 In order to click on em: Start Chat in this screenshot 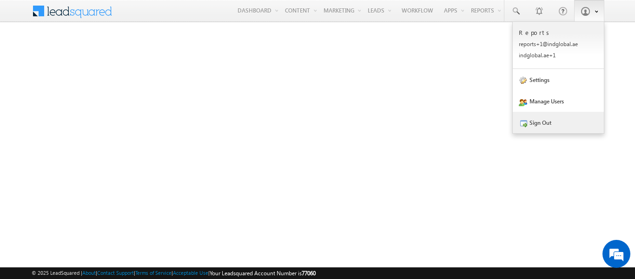, I will do `click(147, 221)`.